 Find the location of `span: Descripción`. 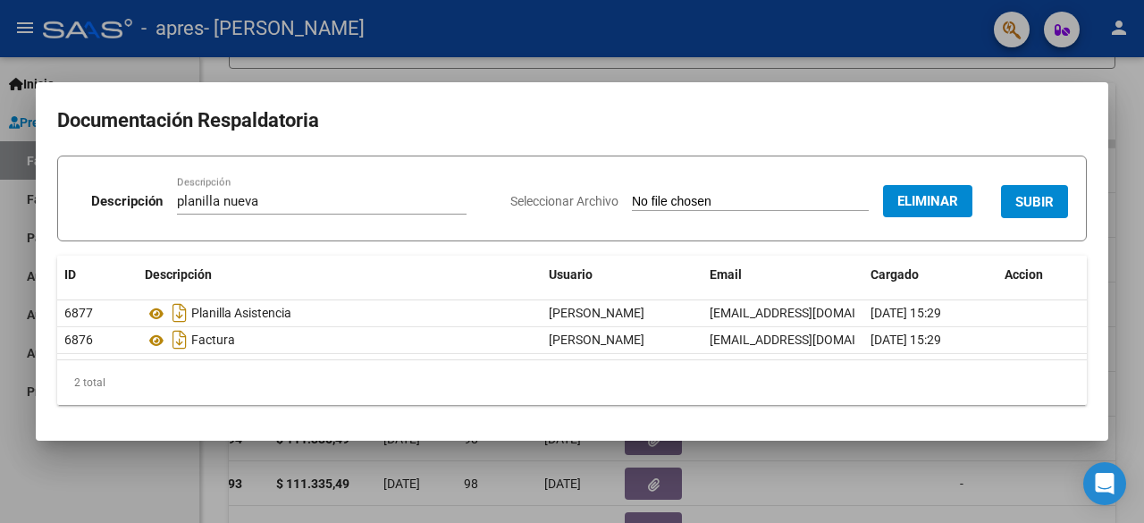

span: Descripción is located at coordinates (178, 274).